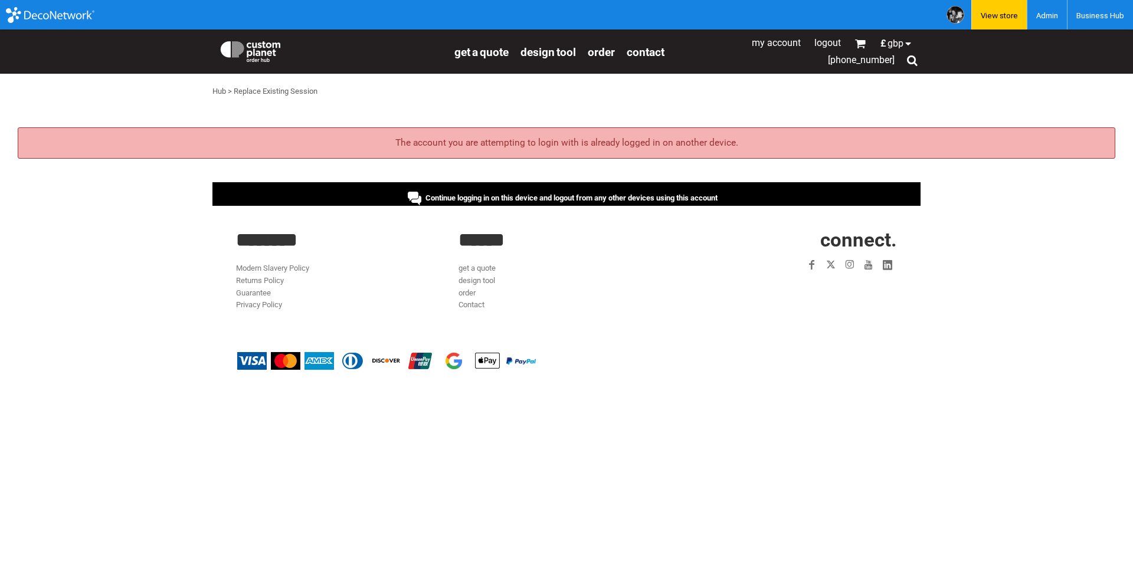 Image resolution: width=1133 pixels, height=562 pixels. I want to click on a: Returns Policy, so click(260, 280).